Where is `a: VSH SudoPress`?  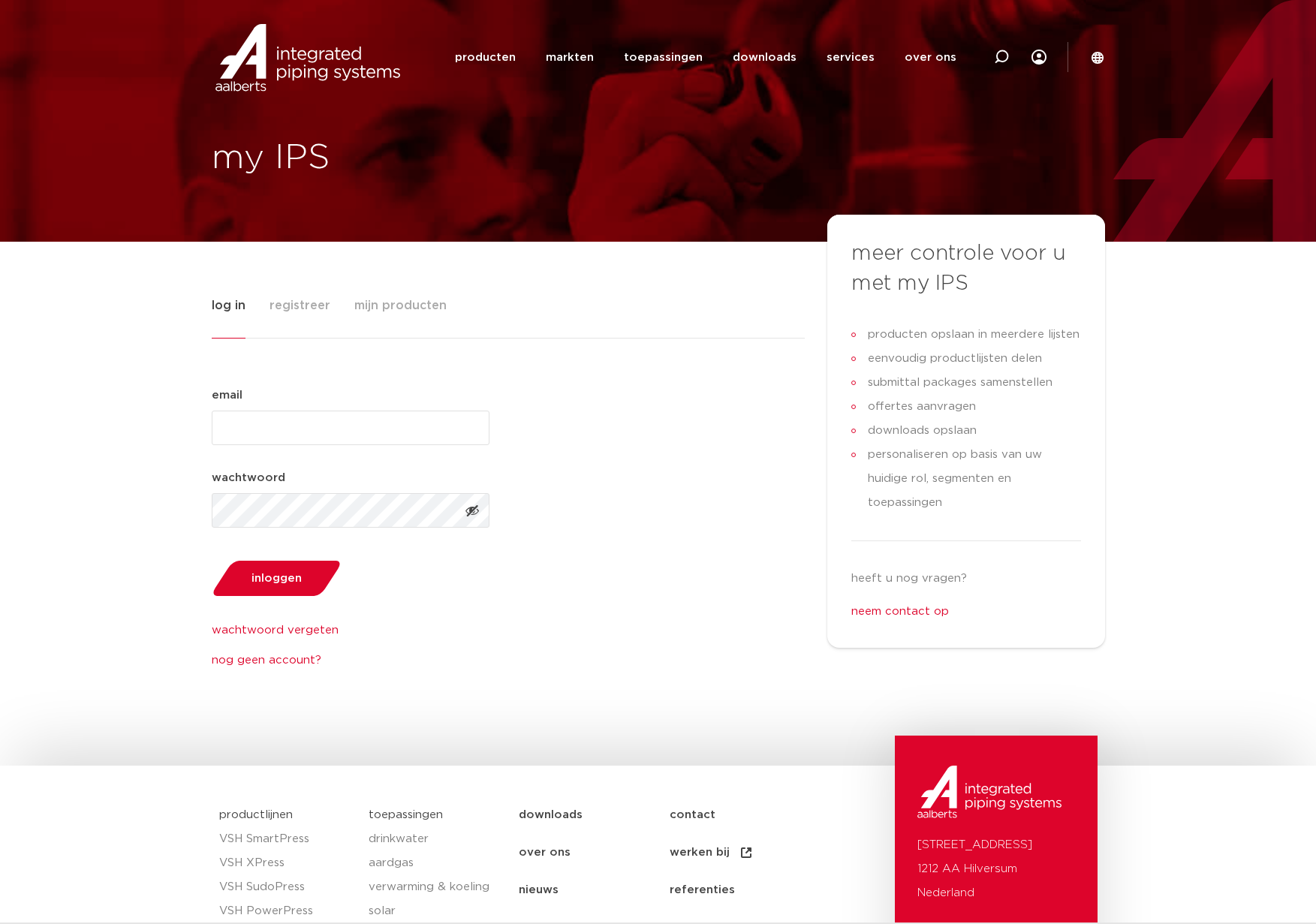
a: VSH SudoPress is located at coordinates (287, 887).